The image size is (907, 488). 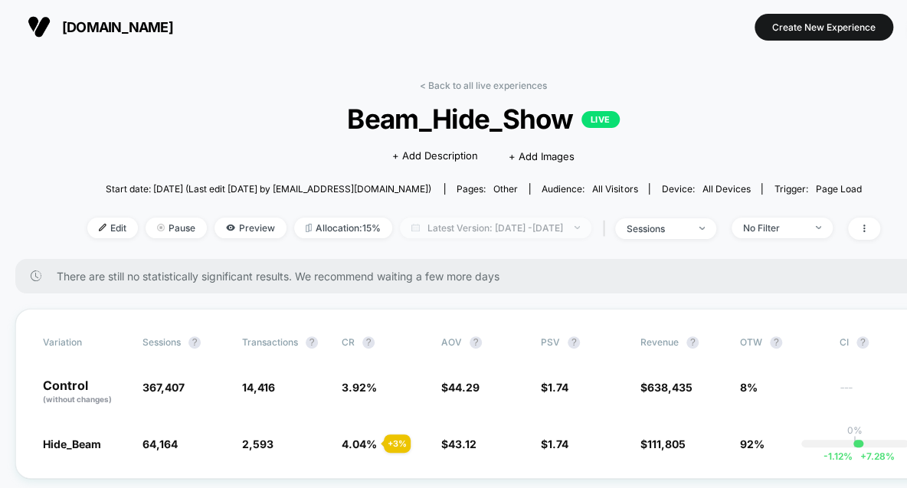 What do you see at coordinates (160, 443) in the screenshot?
I see `span: 64,164` at bounding box center [160, 443].